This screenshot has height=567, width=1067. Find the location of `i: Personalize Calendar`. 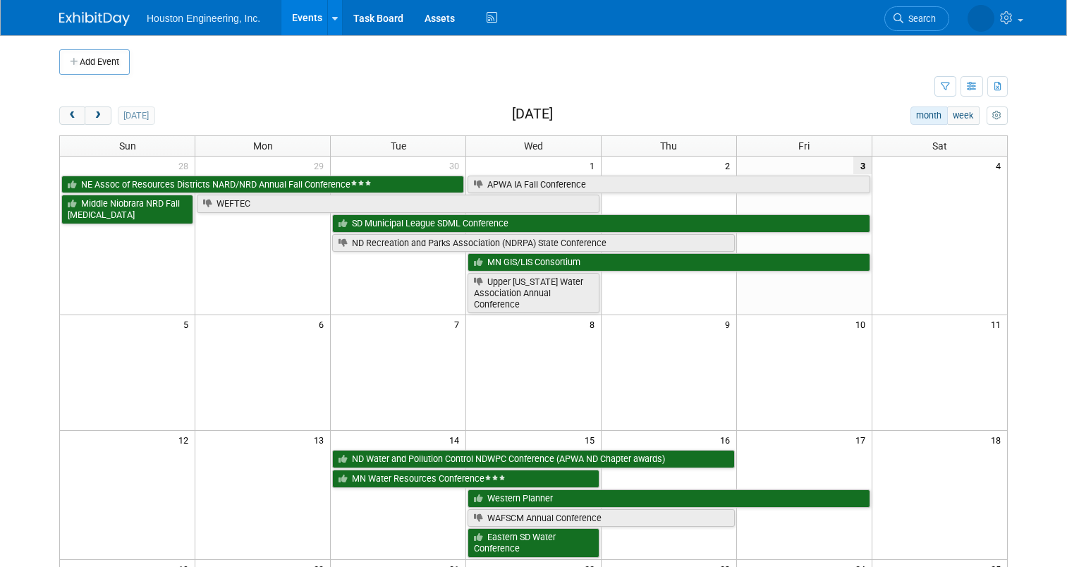

i: Personalize Calendar is located at coordinates (996, 116).